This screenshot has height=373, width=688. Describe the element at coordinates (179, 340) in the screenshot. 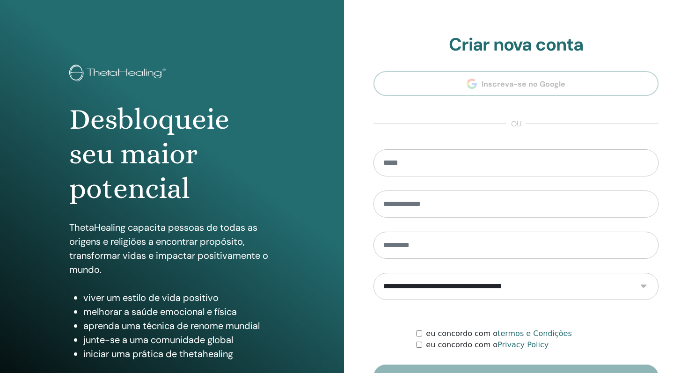

I see `li: junte-se a uma comunidade global` at that location.